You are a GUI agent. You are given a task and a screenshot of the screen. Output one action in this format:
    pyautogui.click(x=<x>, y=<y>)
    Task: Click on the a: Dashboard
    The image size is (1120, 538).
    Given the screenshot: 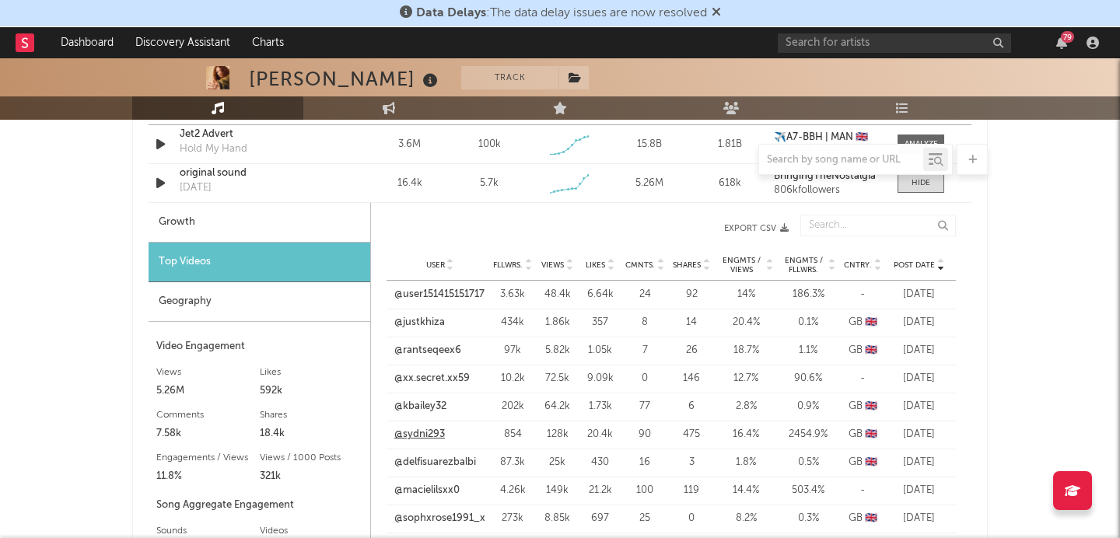 What is the action you would take?
    pyautogui.click(x=87, y=43)
    